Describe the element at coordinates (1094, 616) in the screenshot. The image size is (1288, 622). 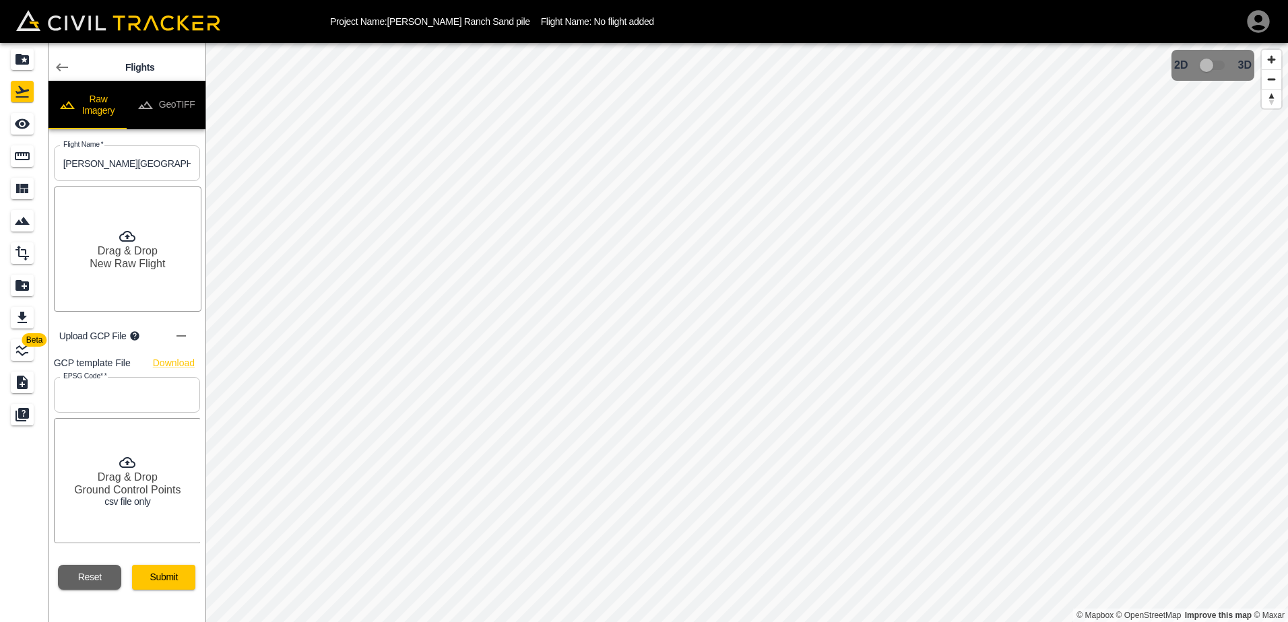
I see `a: Mapbox` at that location.